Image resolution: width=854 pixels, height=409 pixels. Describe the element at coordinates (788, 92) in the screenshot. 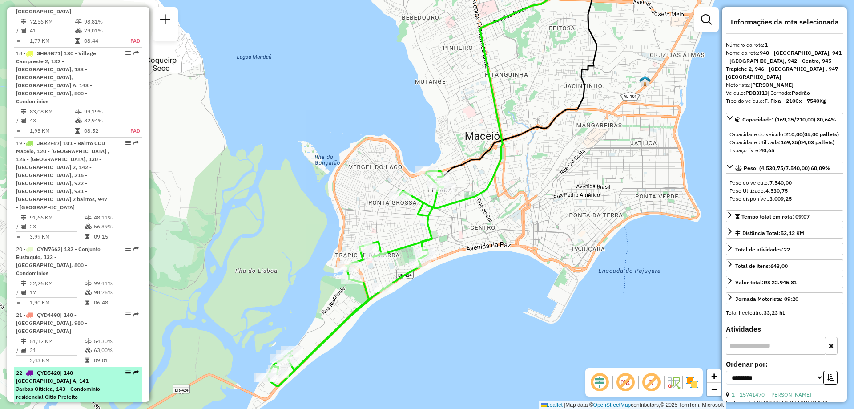

I see `span: | Jornada:` at that location.